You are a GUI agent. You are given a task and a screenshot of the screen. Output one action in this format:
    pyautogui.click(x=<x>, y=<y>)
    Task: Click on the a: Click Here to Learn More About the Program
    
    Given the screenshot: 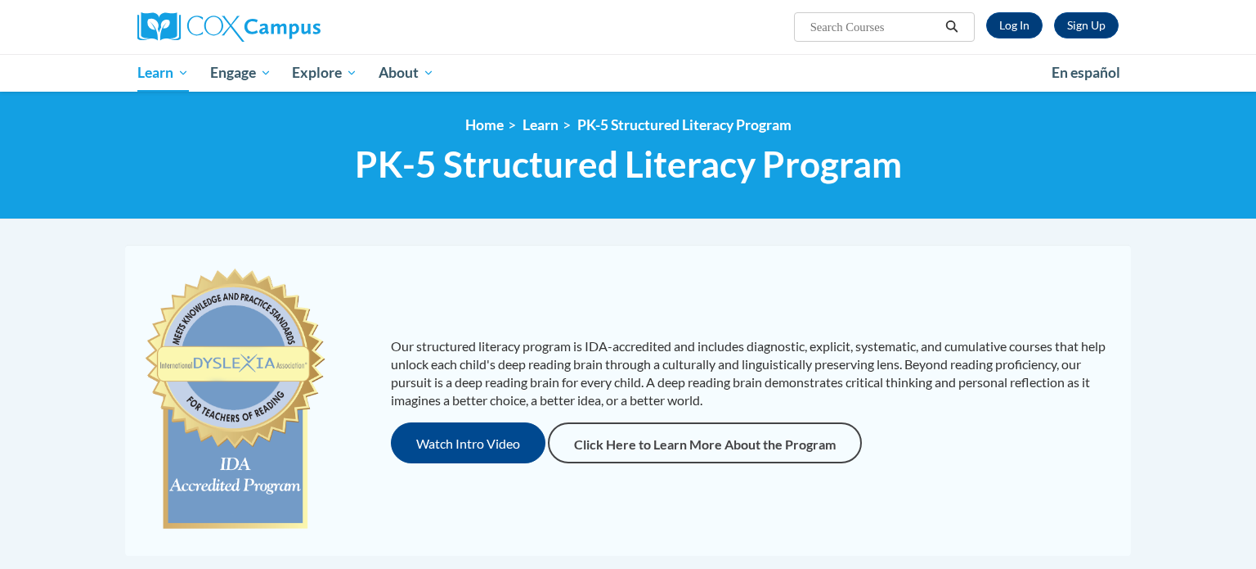 What is the action you would take?
    pyautogui.click(x=705, y=443)
    